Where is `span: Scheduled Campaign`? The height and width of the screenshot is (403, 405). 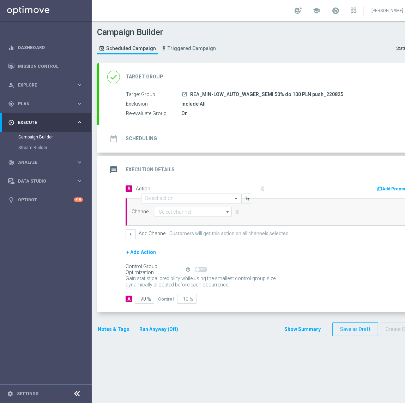 span: Scheduled Campaign is located at coordinates (131, 48).